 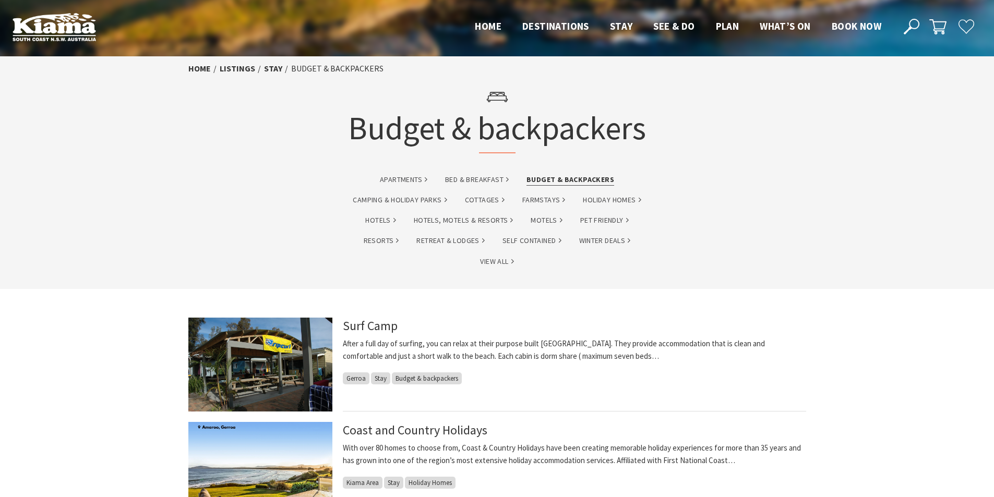 What do you see at coordinates (605, 241) in the screenshot?
I see `a: Winter Deals` at bounding box center [605, 241].